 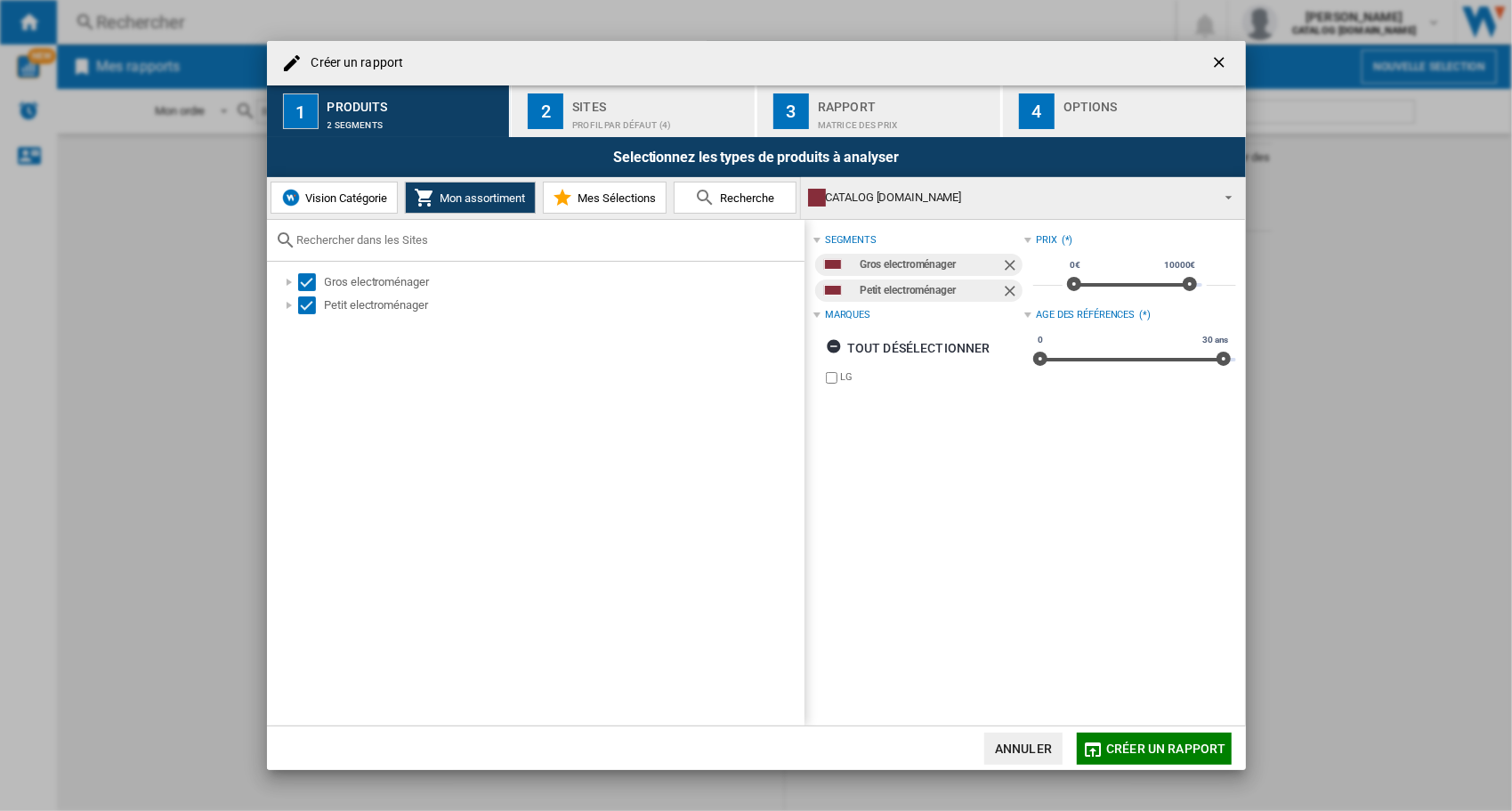 What do you see at coordinates (1047, 240) in the screenshot?
I see `div: Prix` at bounding box center [1047, 240].